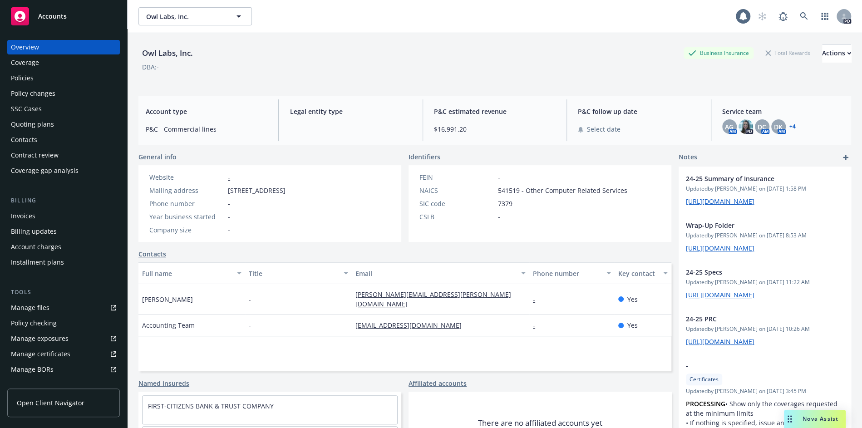  Describe the element at coordinates (298, 273) in the screenshot. I see `button: Title` at that location.